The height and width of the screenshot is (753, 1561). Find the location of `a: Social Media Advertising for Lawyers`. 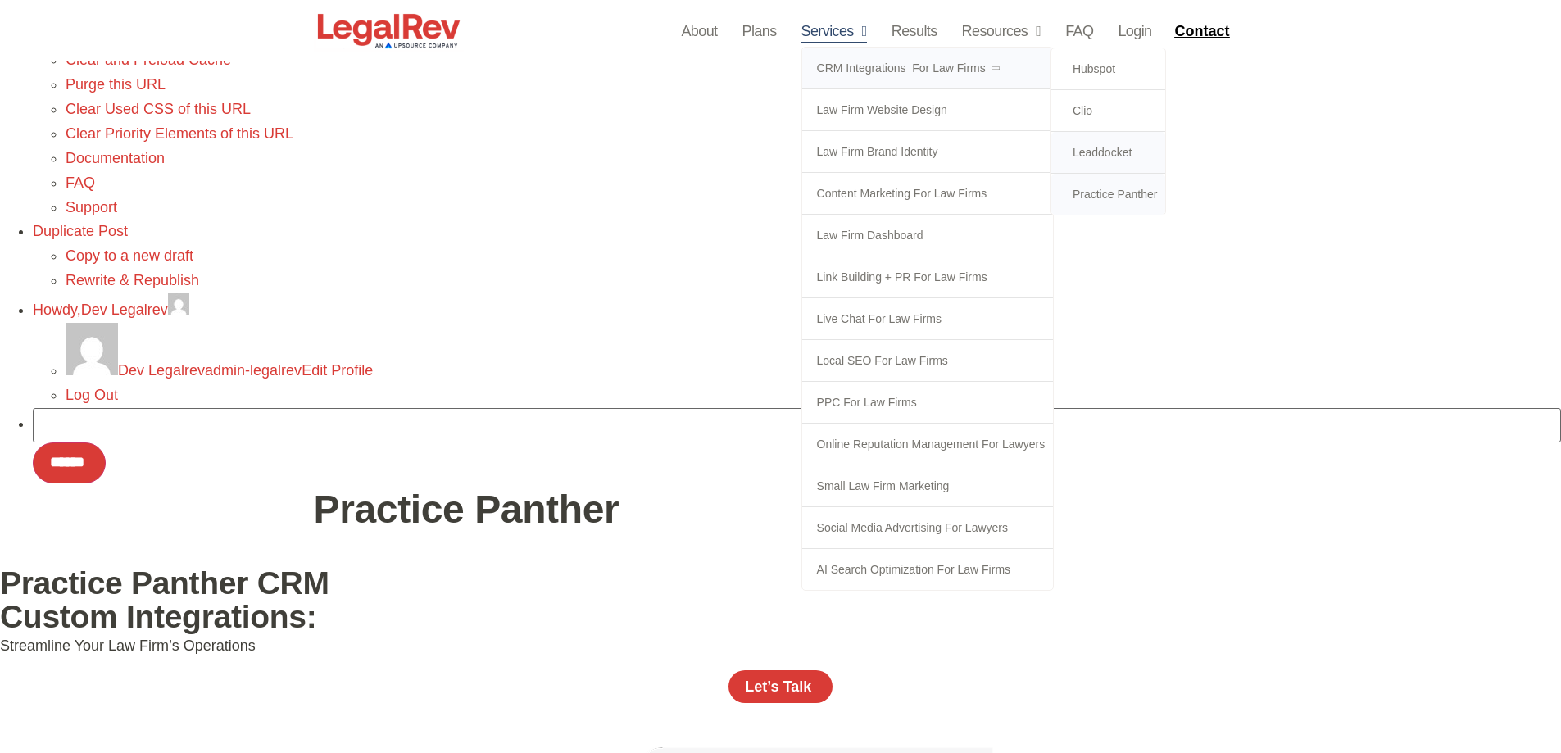

a: Social Media Advertising for Lawyers is located at coordinates (927, 528).